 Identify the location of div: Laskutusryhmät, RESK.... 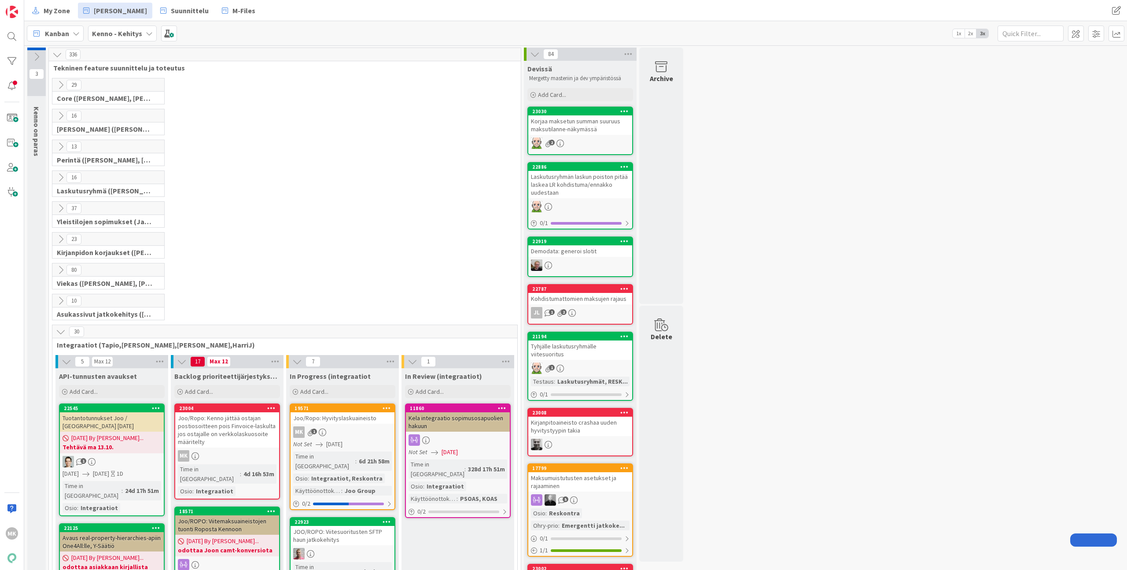
(593, 381).